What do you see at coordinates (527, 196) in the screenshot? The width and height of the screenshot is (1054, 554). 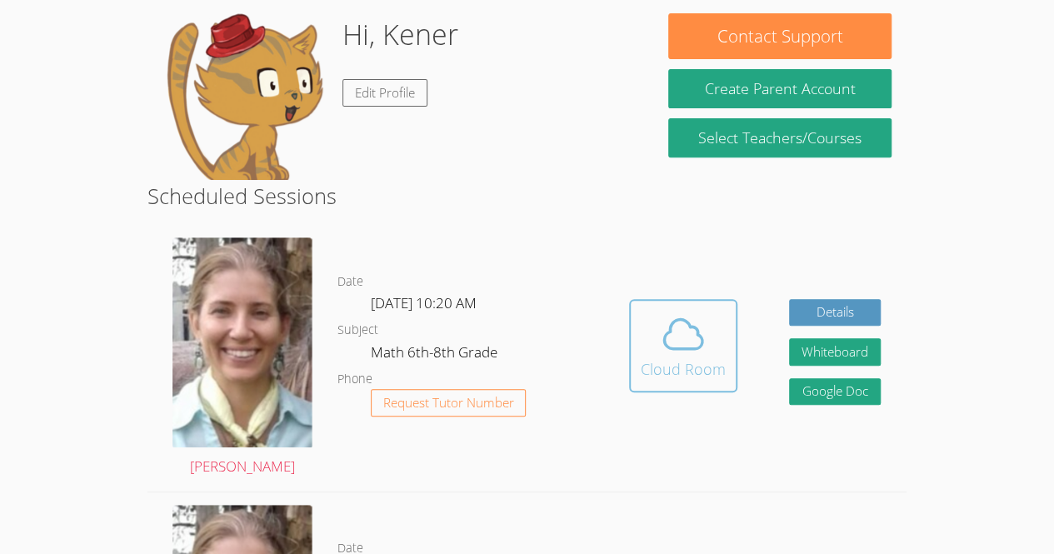 I see `h2: Scheduled Sessions` at bounding box center [527, 196].